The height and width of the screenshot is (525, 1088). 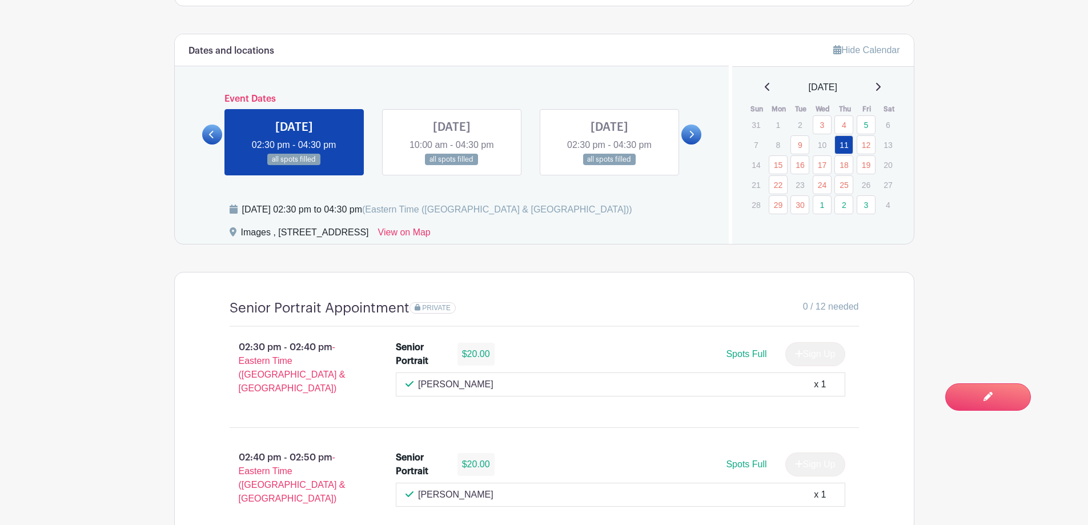 I want to click on p: 02:40 pm - 02:50 pm, so click(x=295, y=478).